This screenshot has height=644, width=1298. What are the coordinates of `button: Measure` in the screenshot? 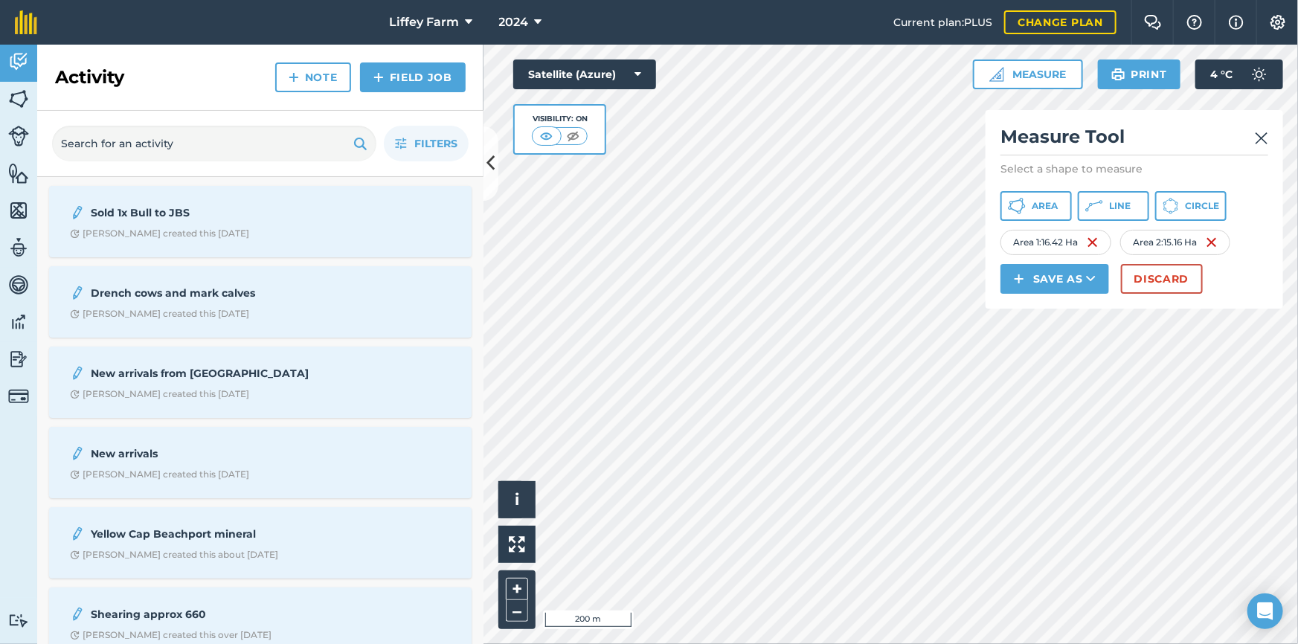 It's located at (1028, 74).